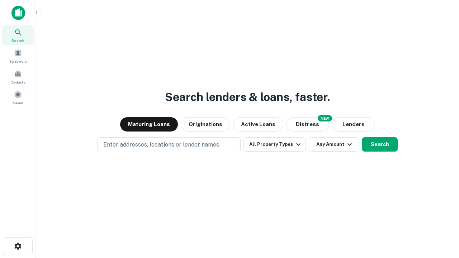  What do you see at coordinates (18, 98) in the screenshot?
I see `div: Saved` at bounding box center [18, 98].